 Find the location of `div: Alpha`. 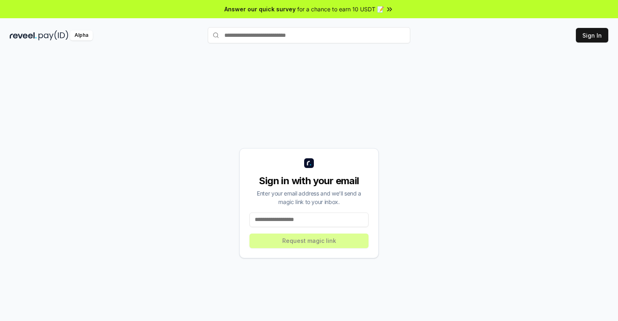

div: Alpha is located at coordinates (81, 35).